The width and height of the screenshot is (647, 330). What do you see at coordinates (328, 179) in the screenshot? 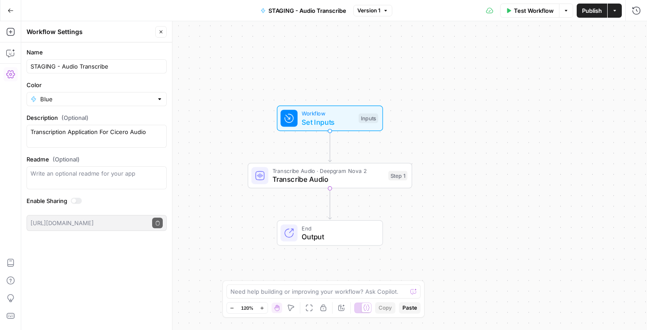
I see `span: Transcribe Audio` at bounding box center [328, 179].